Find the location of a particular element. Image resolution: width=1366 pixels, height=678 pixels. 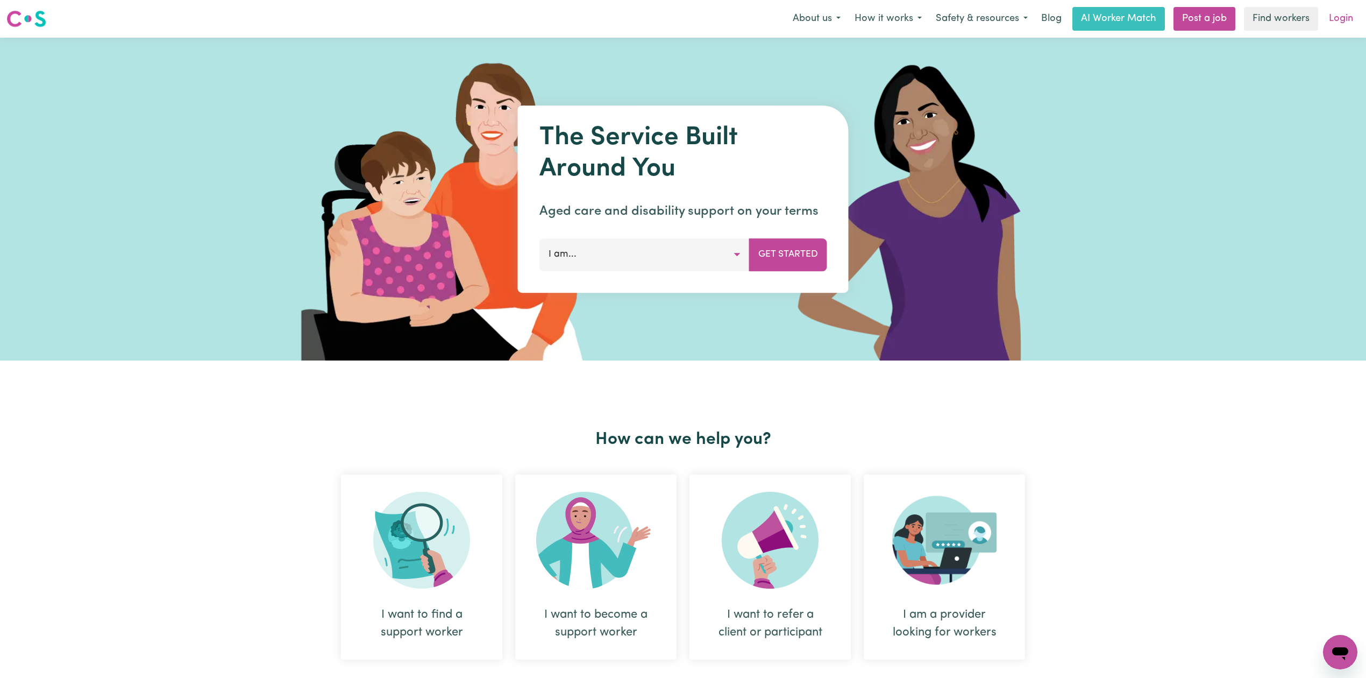

a: Login is located at coordinates (1341, 19).